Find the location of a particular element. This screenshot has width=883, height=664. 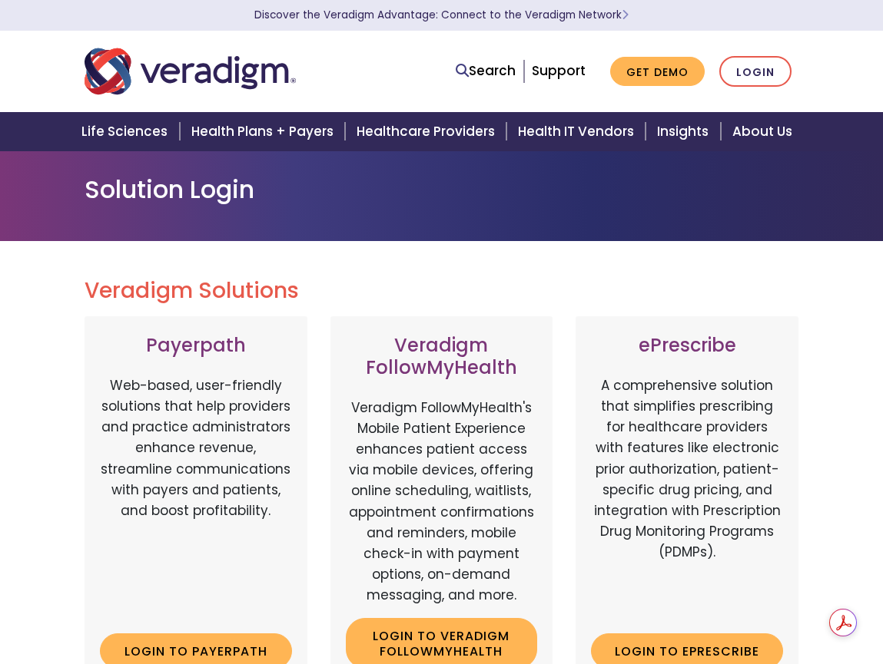

p: A comprehensive solution that simplifies prescribing for healthcare providers with features like ... is located at coordinates (687, 498).